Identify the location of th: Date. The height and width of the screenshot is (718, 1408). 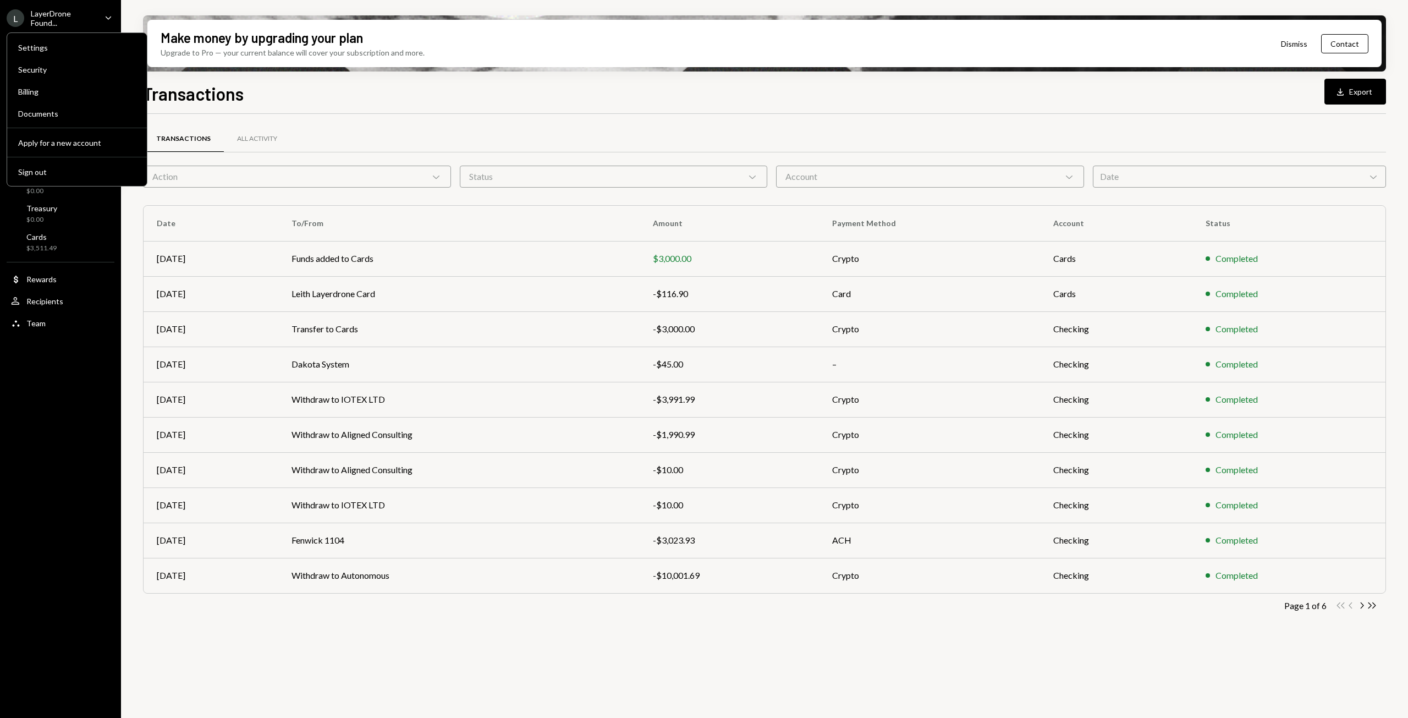
(211, 223).